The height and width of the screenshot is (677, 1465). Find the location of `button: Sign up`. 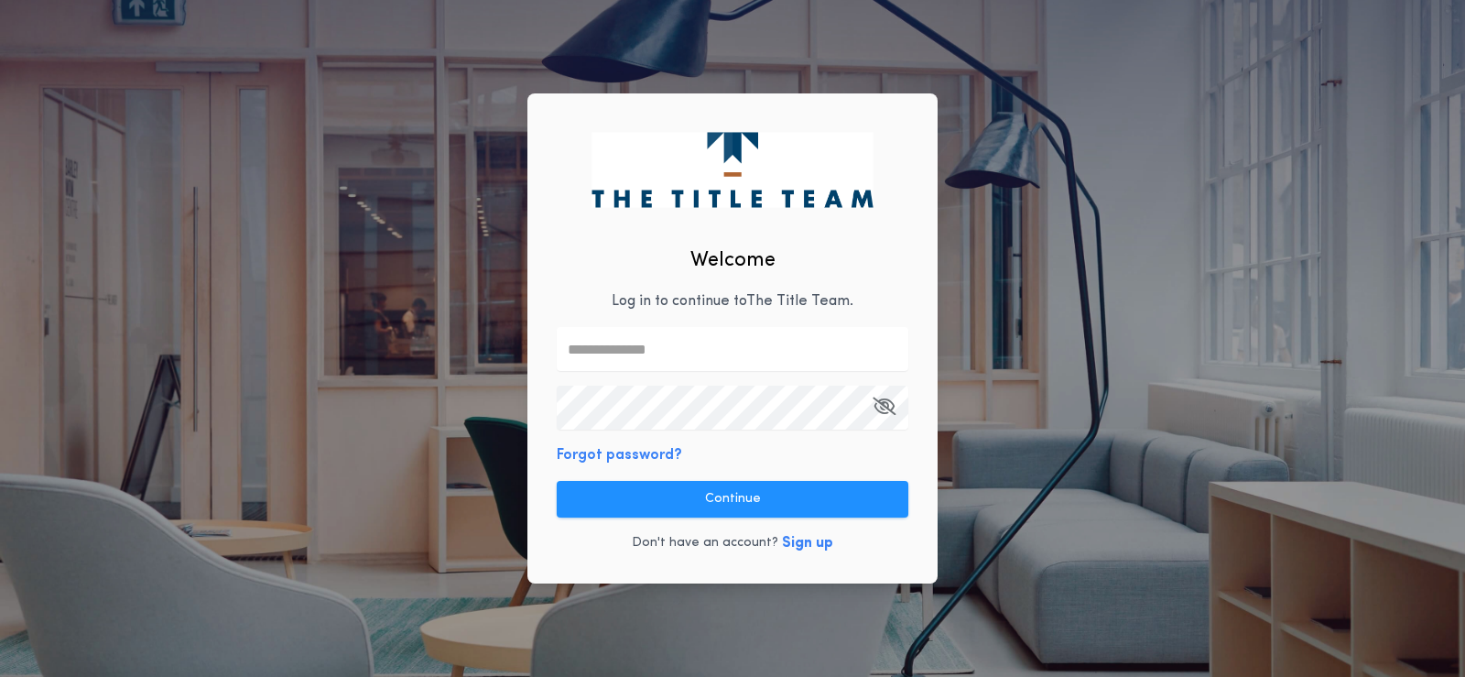

button: Sign up is located at coordinates (807, 543).